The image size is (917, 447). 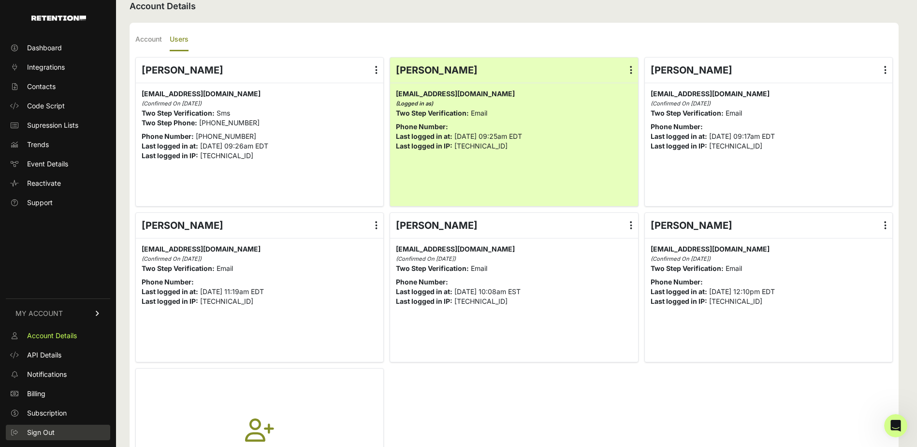 I want to click on label: Users, so click(x=179, y=40).